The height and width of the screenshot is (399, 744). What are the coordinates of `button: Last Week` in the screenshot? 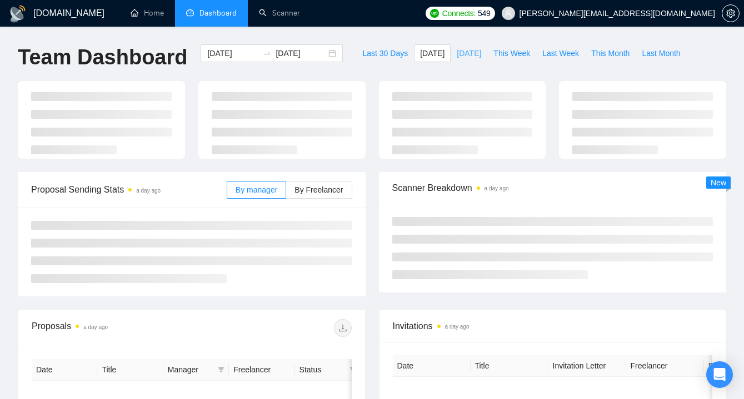 It's located at (561, 53).